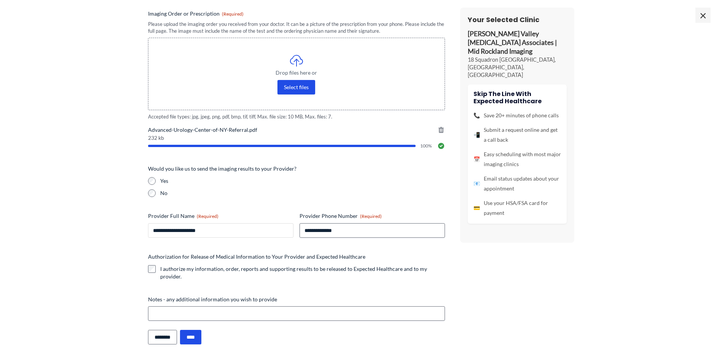 Image resolution: width=722 pixels, height=352 pixels. What do you see at coordinates (518, 19) in the screenshot?
I see `h3: Your Selected Clinic` at bounding box center [518, 19].